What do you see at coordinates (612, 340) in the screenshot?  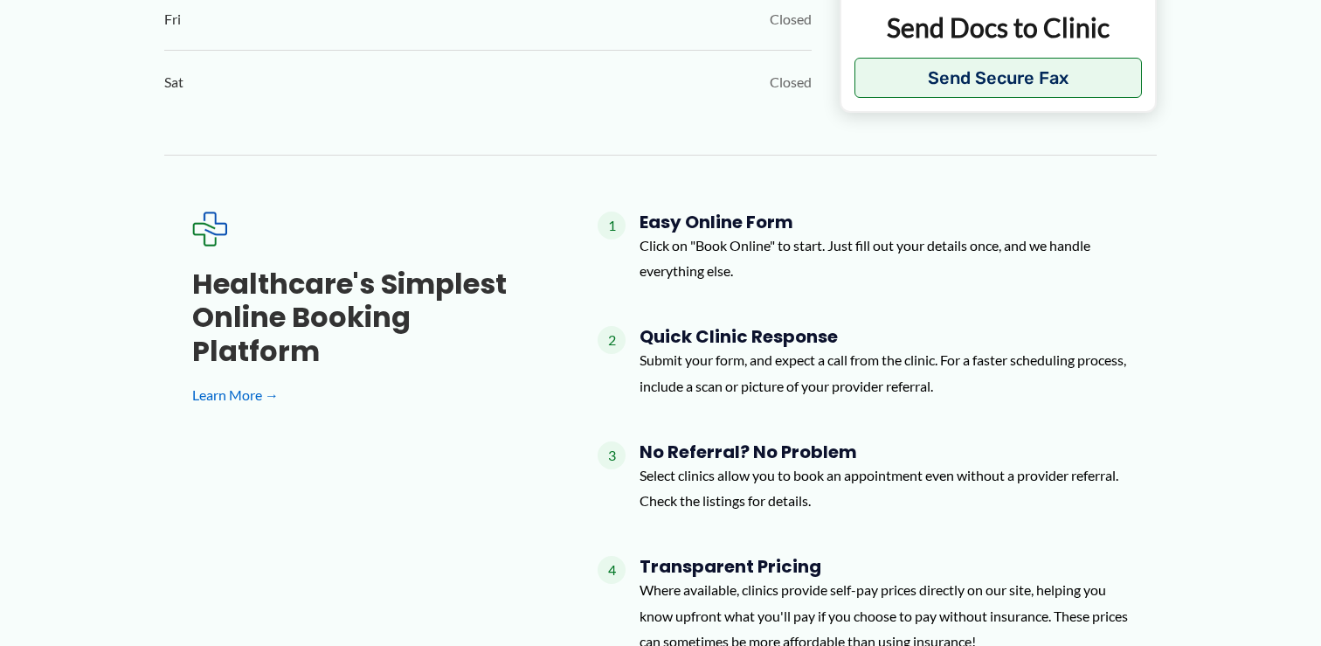 I see `span: 2` at bounding box center [612, 340].